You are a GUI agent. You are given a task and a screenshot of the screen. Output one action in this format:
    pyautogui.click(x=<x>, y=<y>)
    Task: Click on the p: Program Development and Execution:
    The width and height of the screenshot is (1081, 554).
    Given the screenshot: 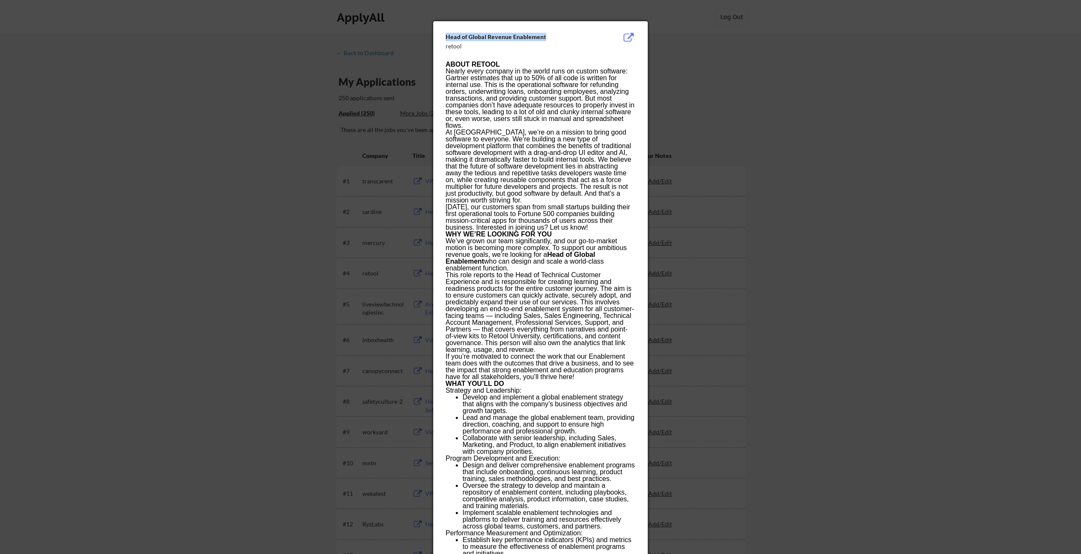 What is the action you would take?
    pyautogui.click(x=540, y=459)
    